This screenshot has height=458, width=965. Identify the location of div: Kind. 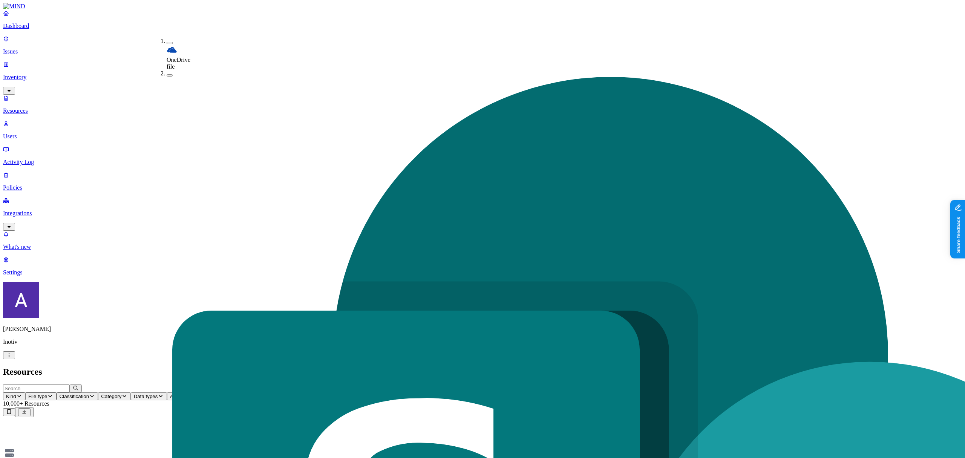
(475, 429).